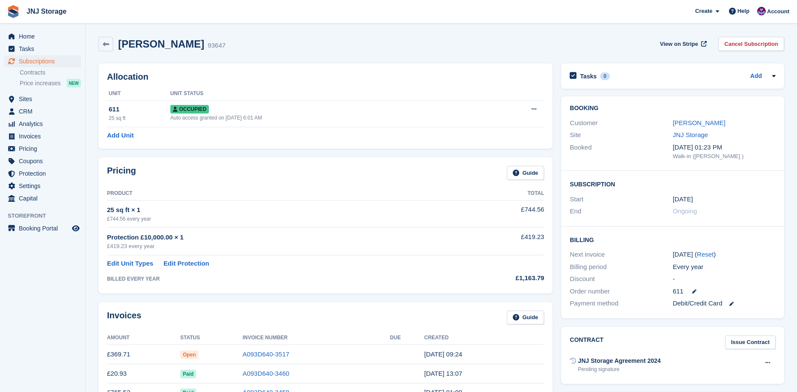 The width and height of the screenshot is (797, 392). What do you see at coordinates (496, 241) in the screenshot?
I see `td: £419.23` at bounding box center [496, 241].